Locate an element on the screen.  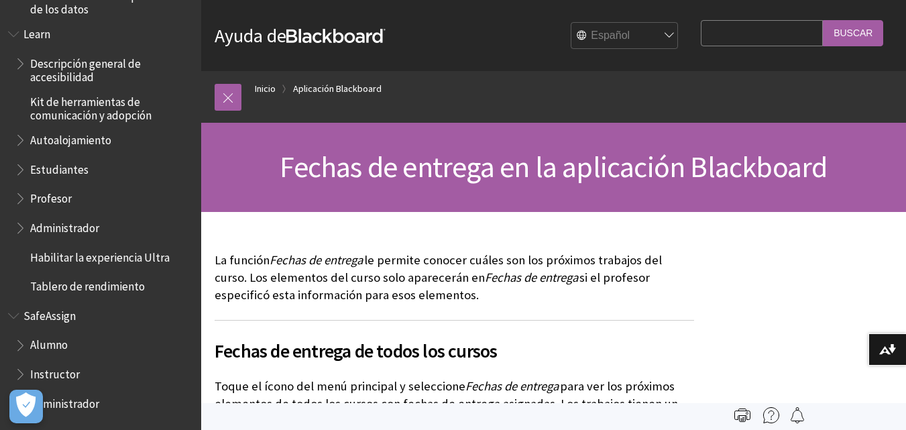
button: Abrir preferencias is located at coordinates (26, 406).